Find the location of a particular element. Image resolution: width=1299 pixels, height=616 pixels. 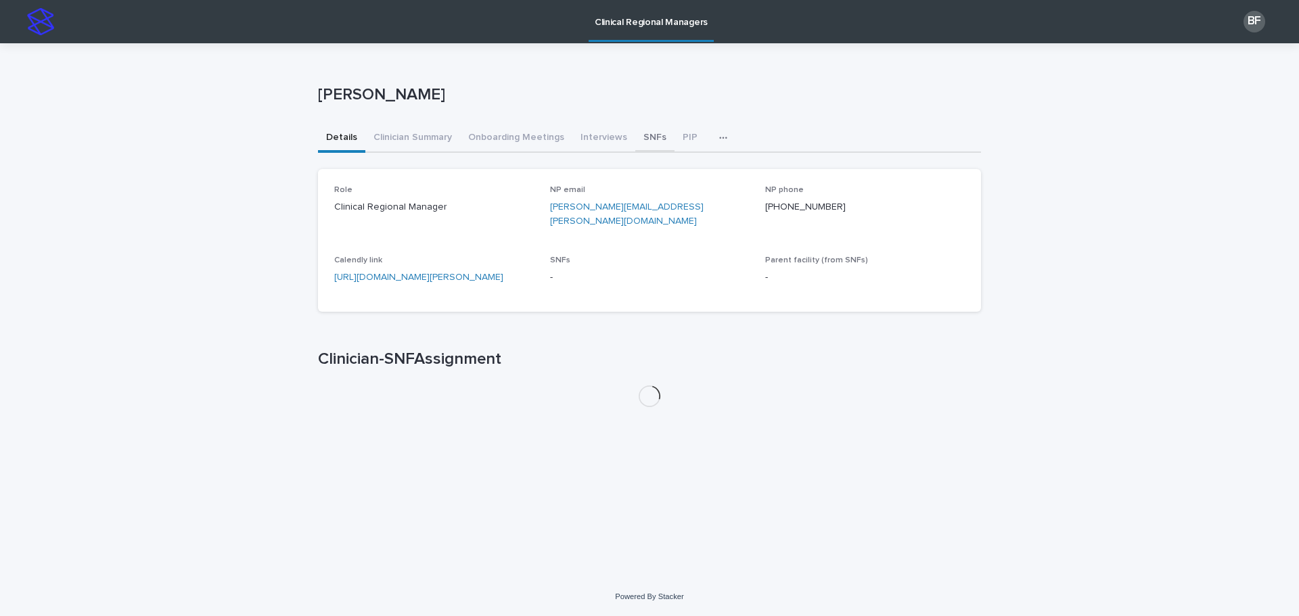

span: Role is located at coordinates (343, 190).